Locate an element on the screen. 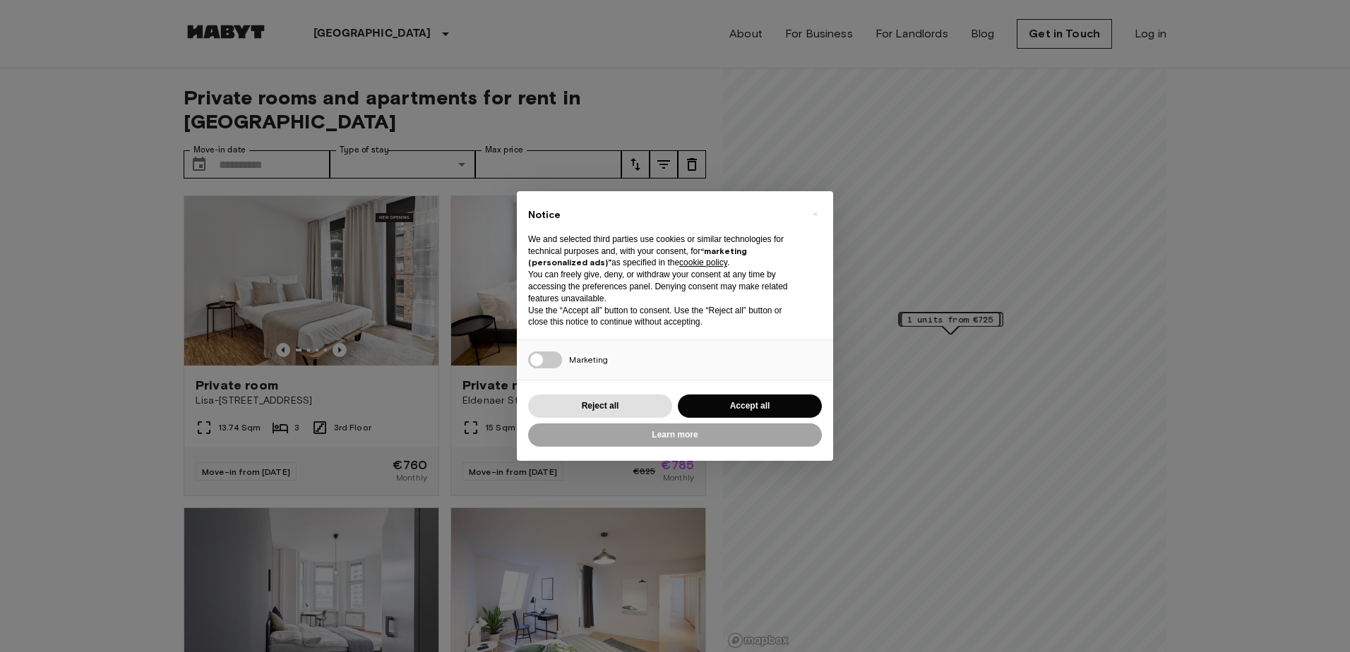 The image size is (1350, 652). p: You can freely give, deny, or withdraw your consent at any time by accessing the preferences pane... is located at coordinates (664, 287).